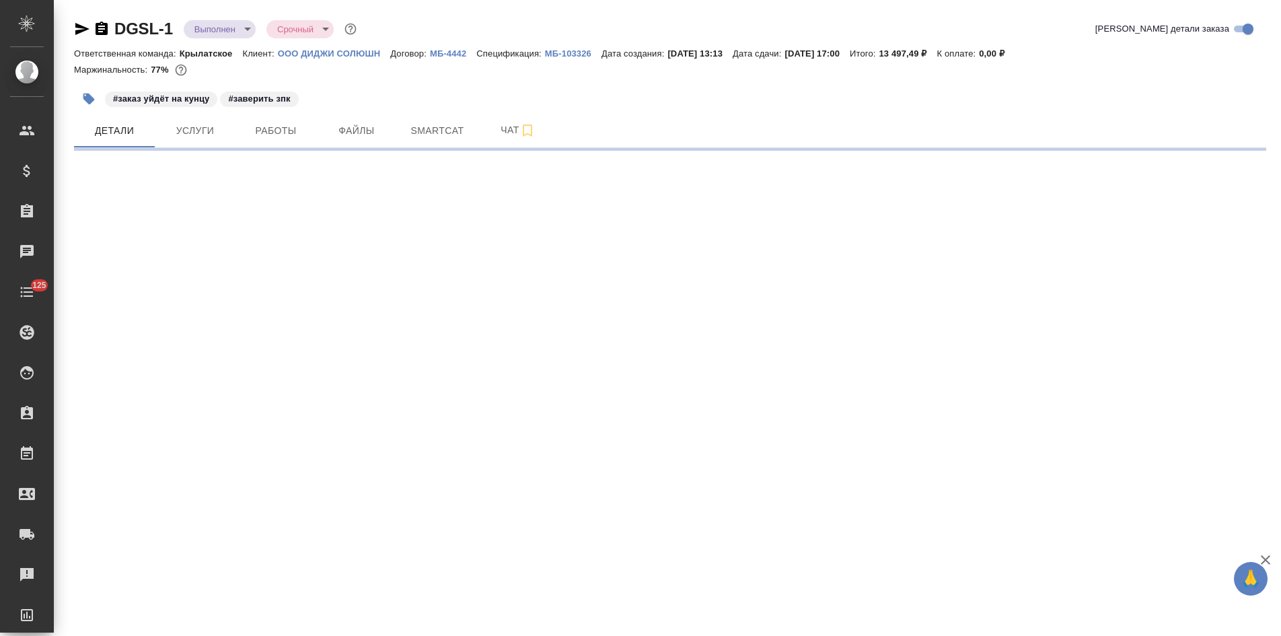  Describe the element at coordinates (39, 285) in the screenshot. I see `span: 125` at that location.